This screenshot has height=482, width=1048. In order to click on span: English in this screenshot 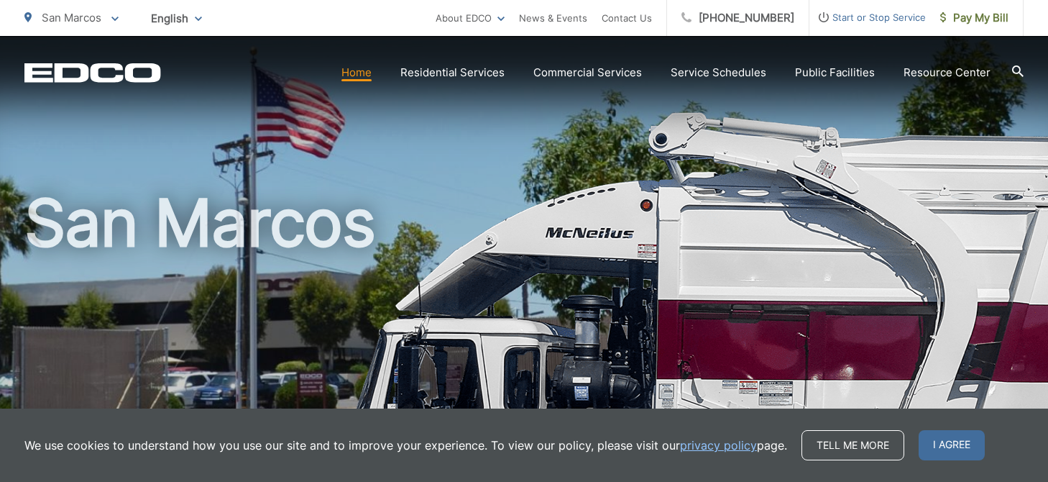, I will do `click(176, 18)`.